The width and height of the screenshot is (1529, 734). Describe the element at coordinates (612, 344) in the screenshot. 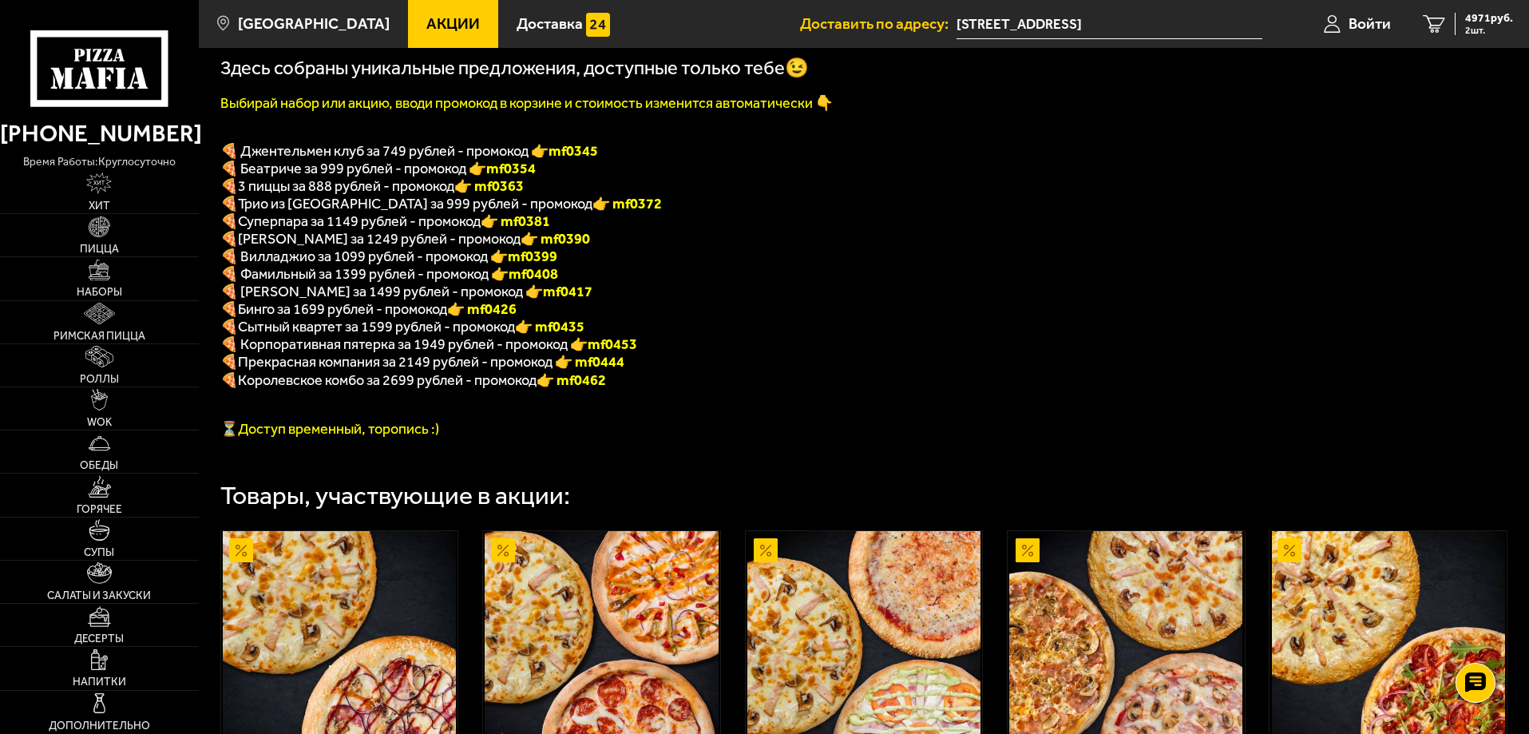

I see `b: mf0453` at that location.